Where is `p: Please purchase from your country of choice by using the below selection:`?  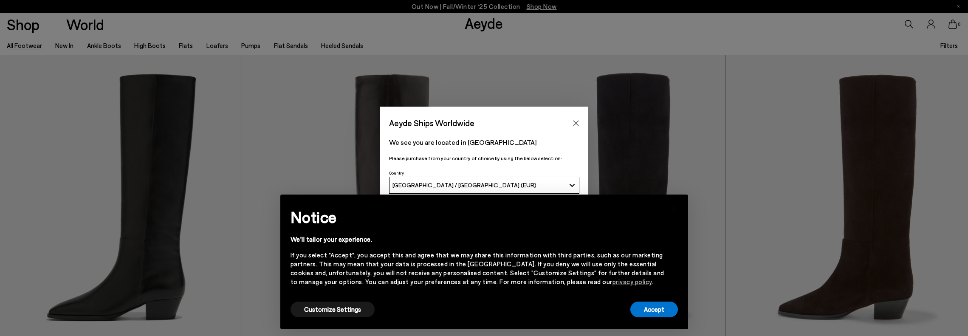
p: Please purchase from your country of choice by using the below selection: is located at coordinates (484, 158).